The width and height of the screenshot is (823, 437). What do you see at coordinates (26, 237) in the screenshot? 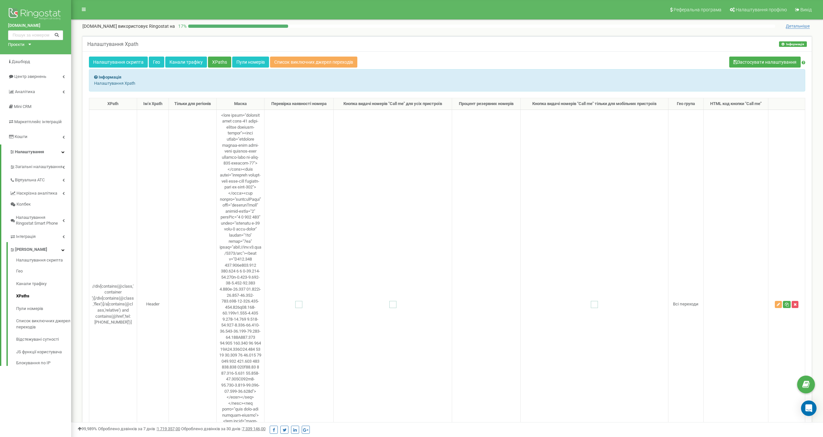
I see `span: Інтеграція` at bounding box center [26, 237].